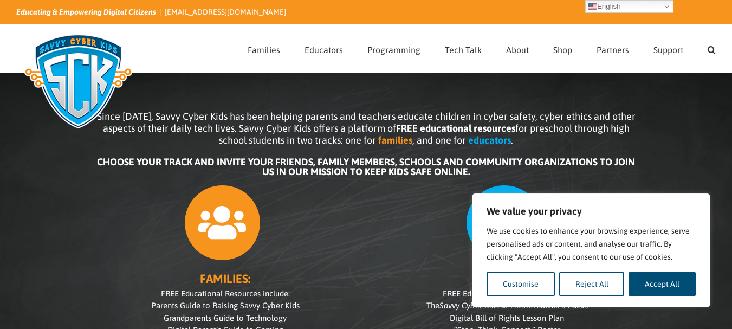  Describe the element at coordinates (394, 50) in the screenshot. I see `span: Programming` at that location.